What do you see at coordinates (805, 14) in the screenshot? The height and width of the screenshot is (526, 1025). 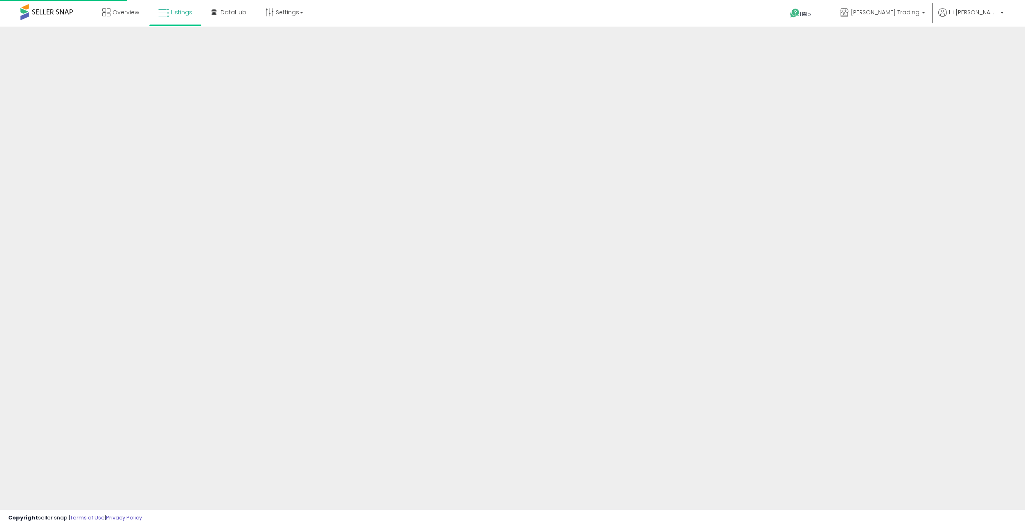 I see `a: Help` at bounding box center [805, 14].